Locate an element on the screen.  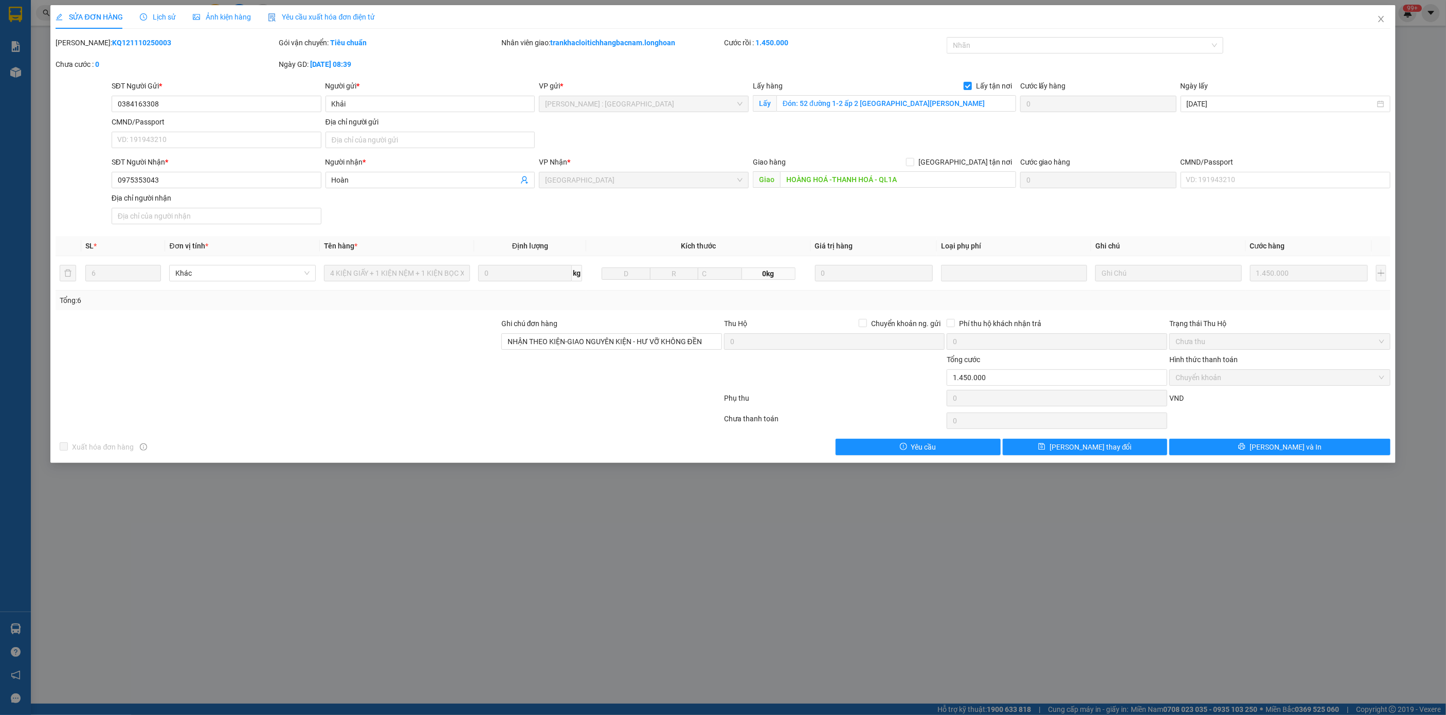
span: info-circle is located at coordinates (143, 447).